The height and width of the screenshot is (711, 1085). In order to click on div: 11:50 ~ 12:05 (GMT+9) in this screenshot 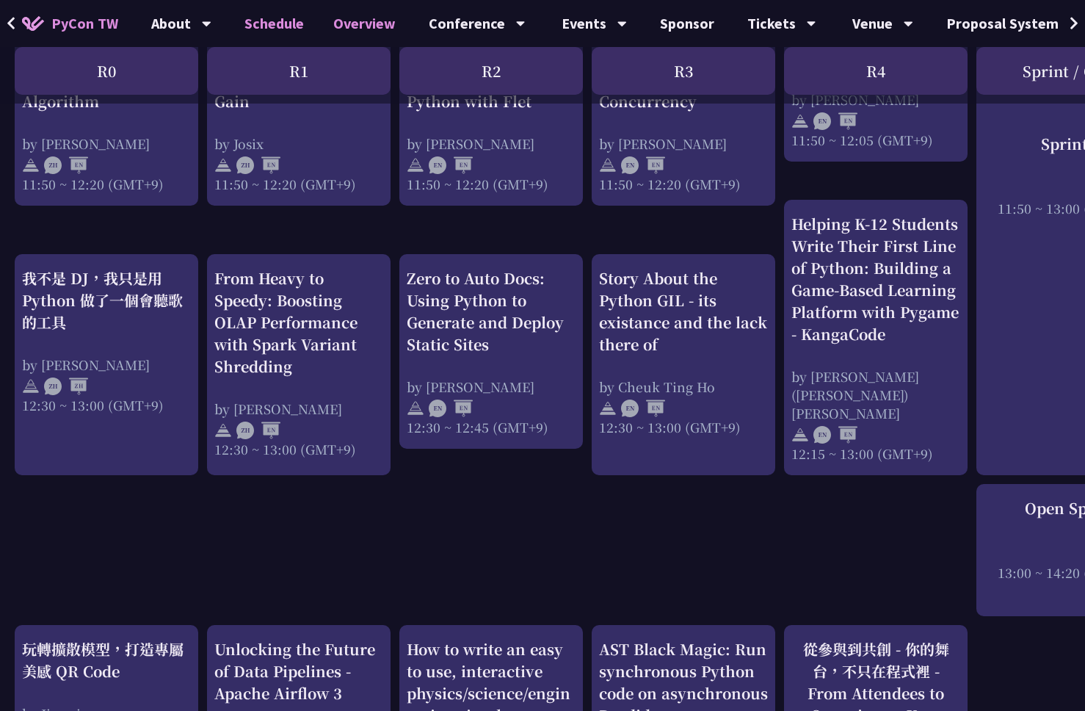, I will do `click(876, 139)`.